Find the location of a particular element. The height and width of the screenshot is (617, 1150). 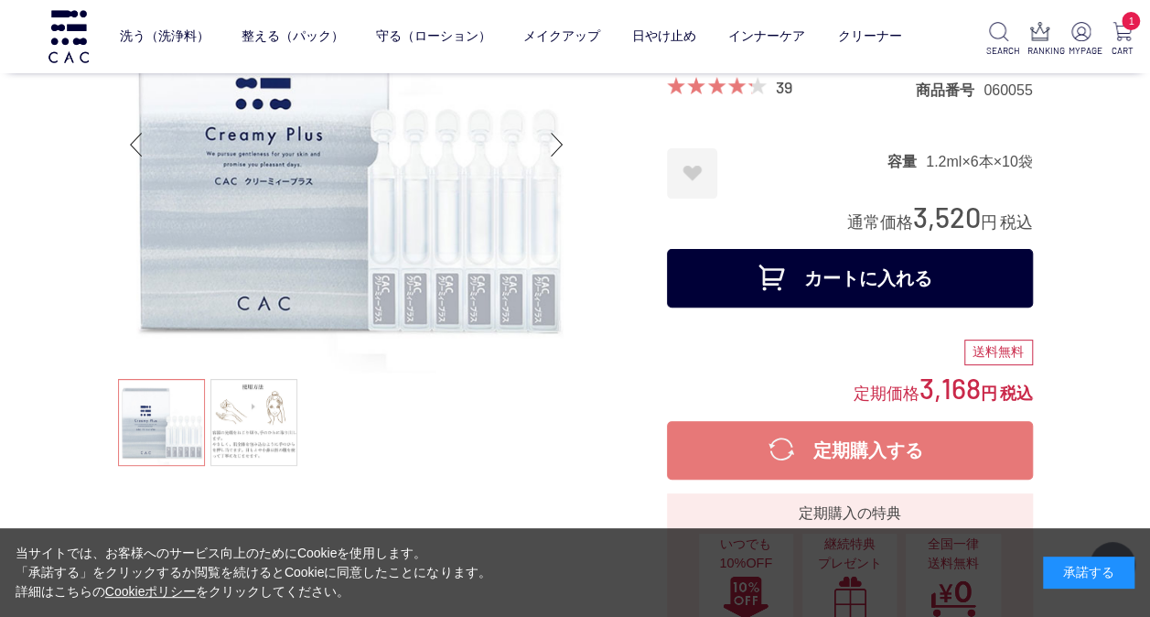

a: お気に入りに登録する is located at coordinates (692, 173).